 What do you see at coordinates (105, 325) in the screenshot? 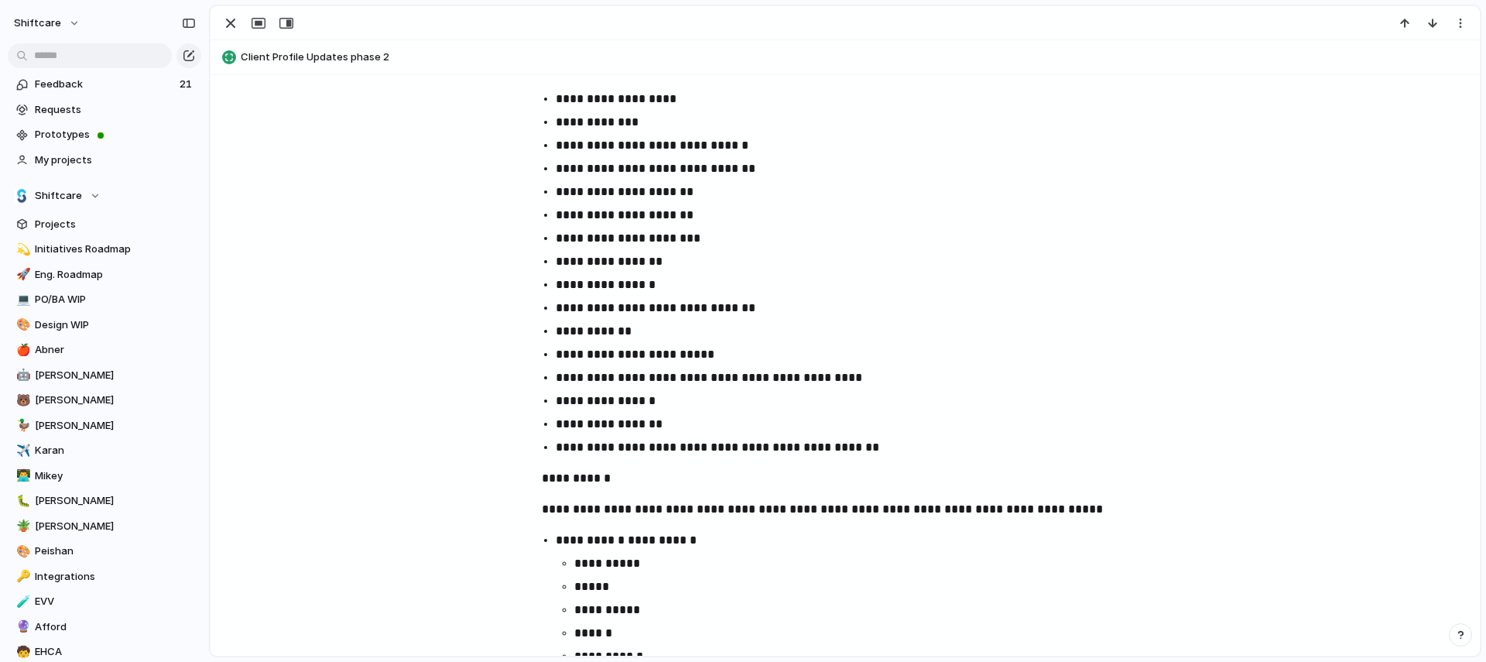
I see `div: 🎨Design WIP` at bounding box center [105, 325].